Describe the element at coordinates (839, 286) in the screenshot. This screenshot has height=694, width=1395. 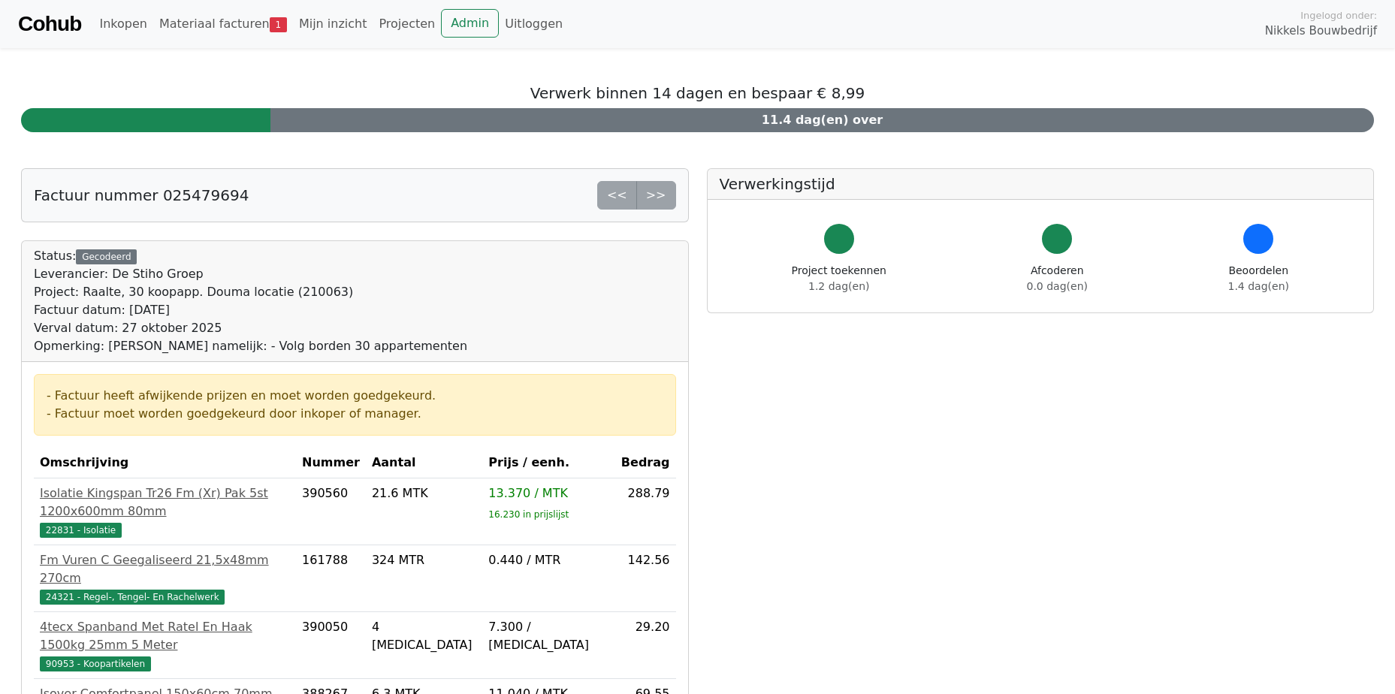
I see `span: 1.2 dag(en)` at that location.